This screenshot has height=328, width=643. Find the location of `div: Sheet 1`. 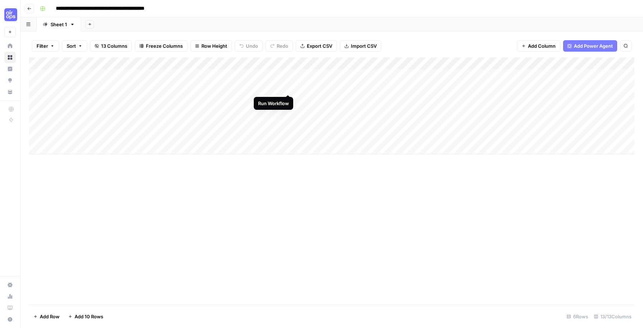

div: Sheet 1 is located at coordinates (59, 24).